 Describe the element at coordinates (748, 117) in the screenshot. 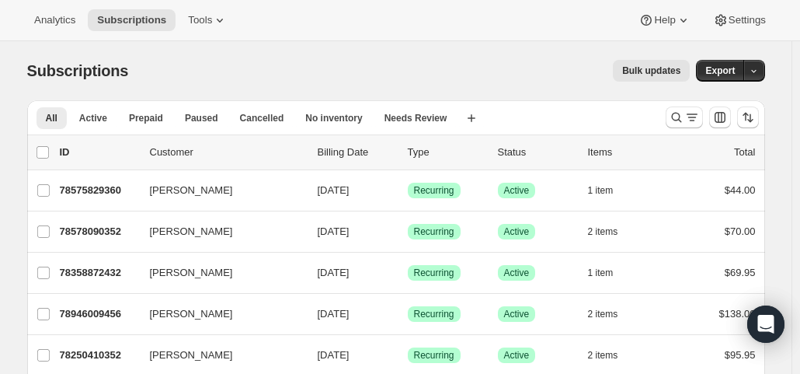

I see `button: Sort the results` at that location.